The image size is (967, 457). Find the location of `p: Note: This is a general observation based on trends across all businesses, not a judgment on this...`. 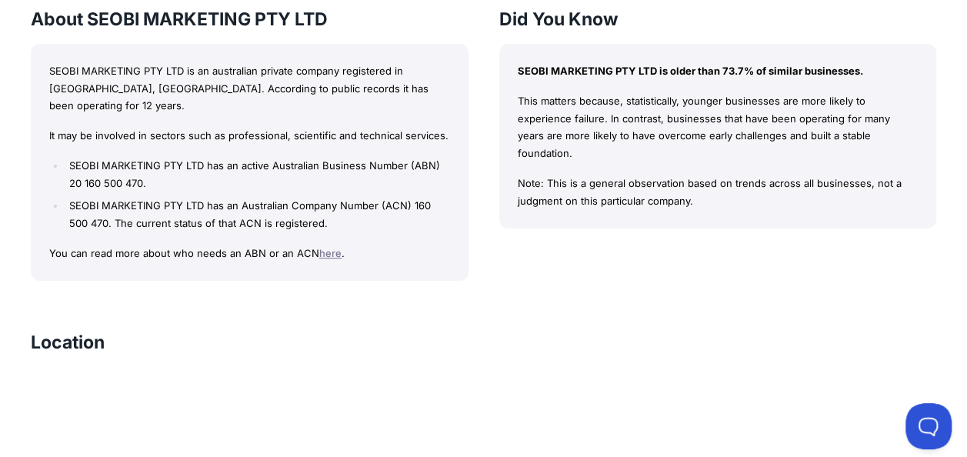

p: Note: This is a general observation based on trends across all businesses, not a judgment on this... is located at coordinates (717, 192).